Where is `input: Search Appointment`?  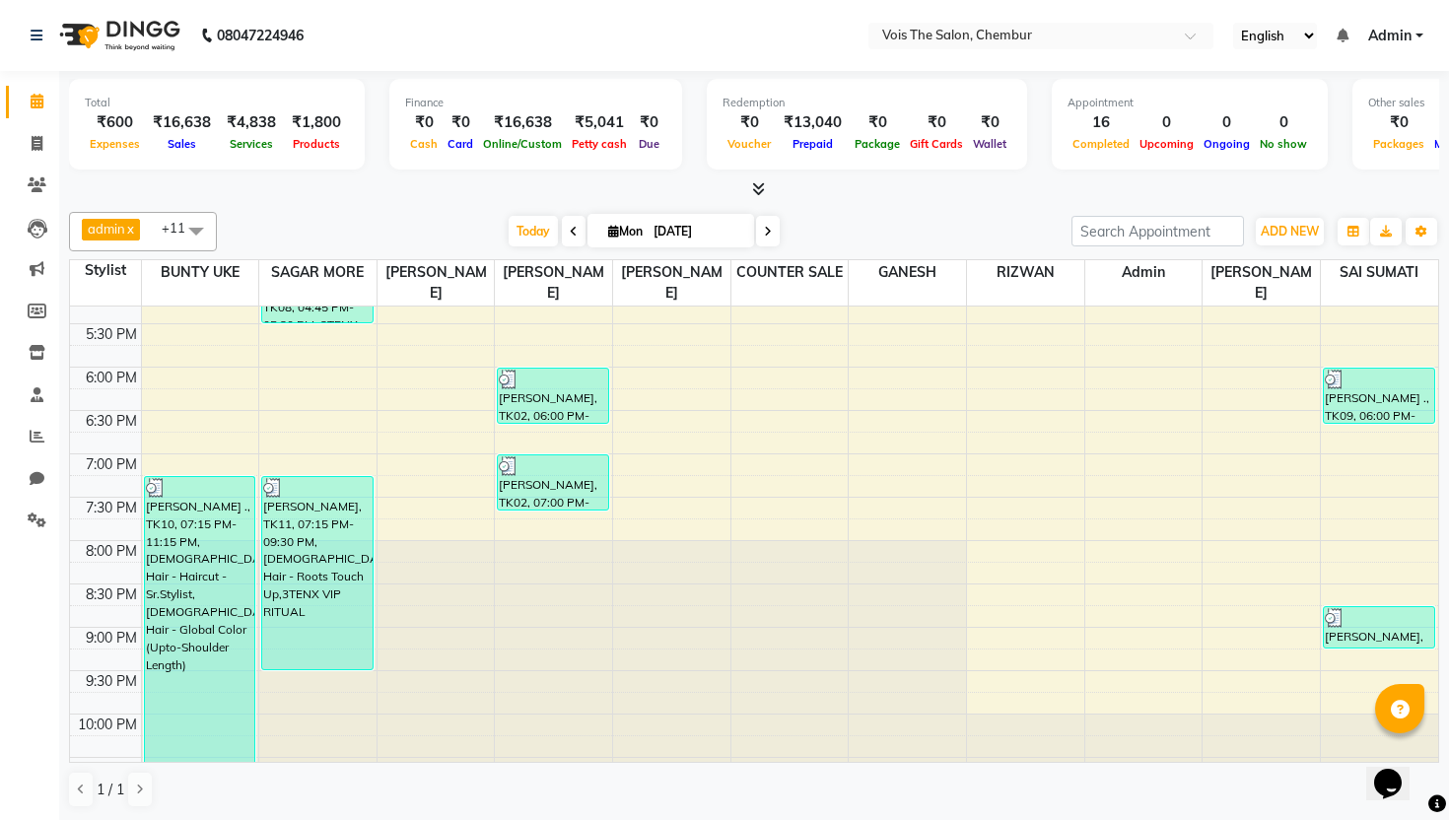
input: Search Appointment is located at coordinates (1158, 231).